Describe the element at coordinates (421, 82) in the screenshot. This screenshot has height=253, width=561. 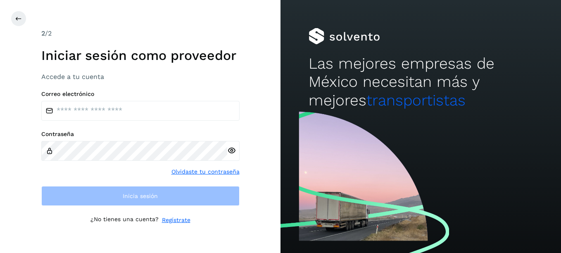
I see `h2: Las mejores empresas de México necesitan más y mejores` at that location.